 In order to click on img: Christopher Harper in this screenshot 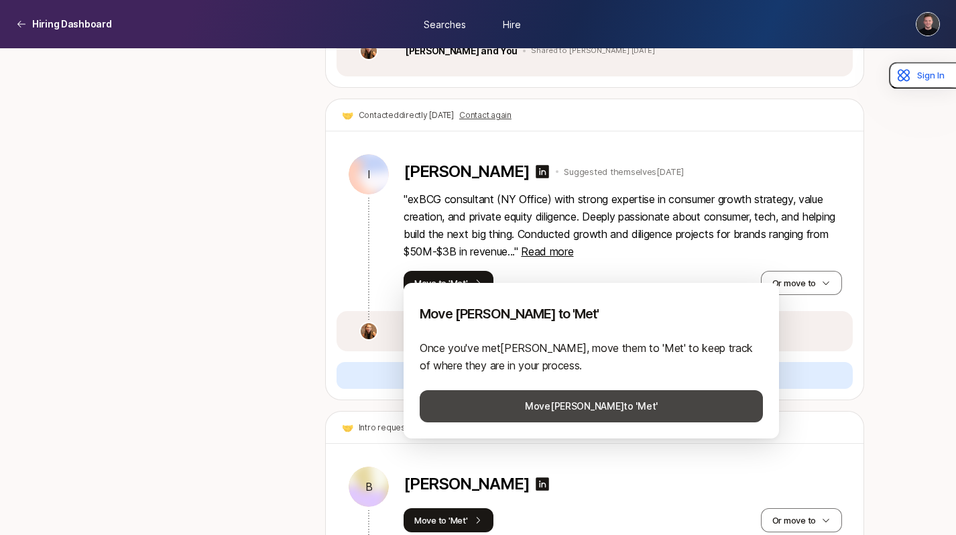, I will do `click(928, 24)`.